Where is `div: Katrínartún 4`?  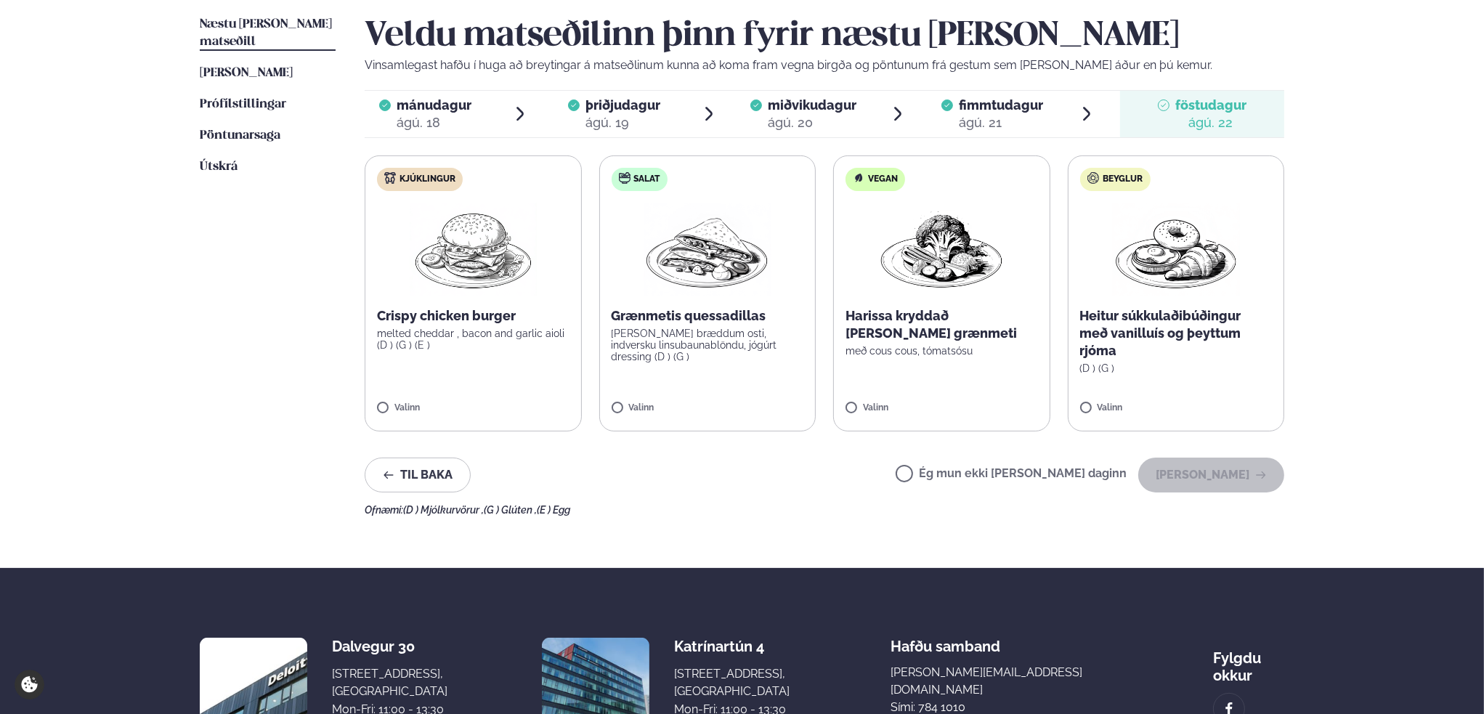 div: Katrínartún 4 is located at coordinates (732, 647).